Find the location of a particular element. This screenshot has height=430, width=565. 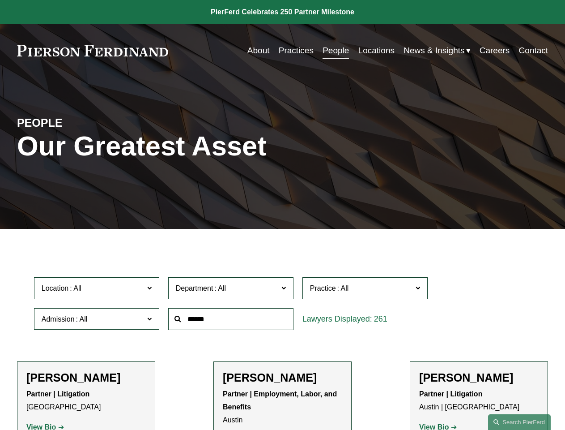

span: Admission is located at coordinates (58, 319).